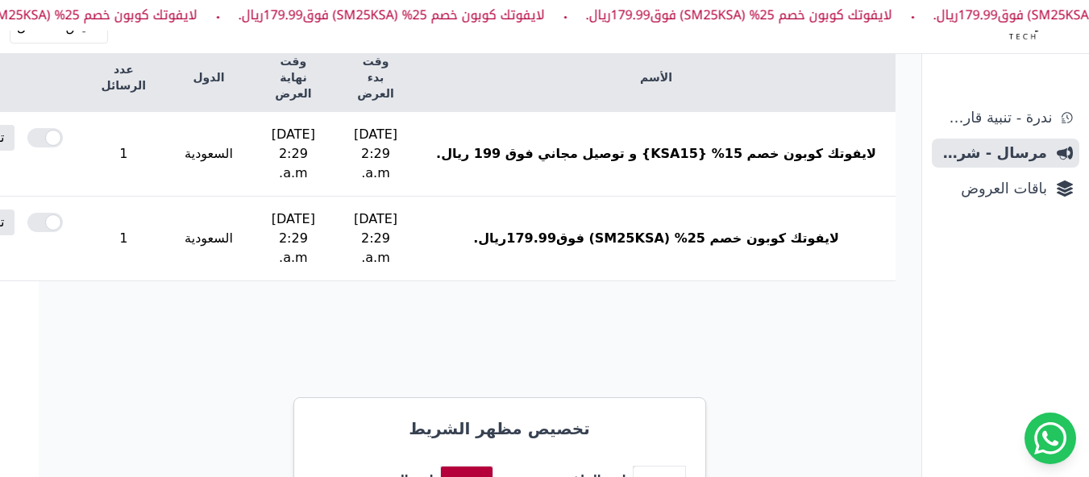  What do you see at coordinates (995, 118) in the screenshot?
I see `span: ندرة - تنبية قارب علي النفاذ` at bounding box center [995, 118].